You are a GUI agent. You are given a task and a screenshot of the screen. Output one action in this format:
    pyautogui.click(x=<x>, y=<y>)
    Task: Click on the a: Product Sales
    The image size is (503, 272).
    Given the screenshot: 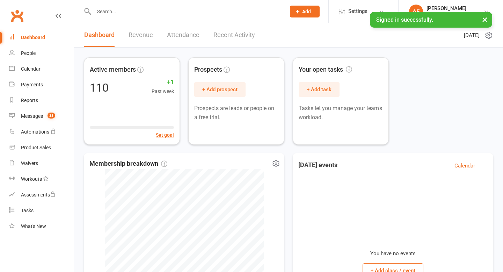 What is the action you would take?
    pyautogui.click(x=41, y=147)
    